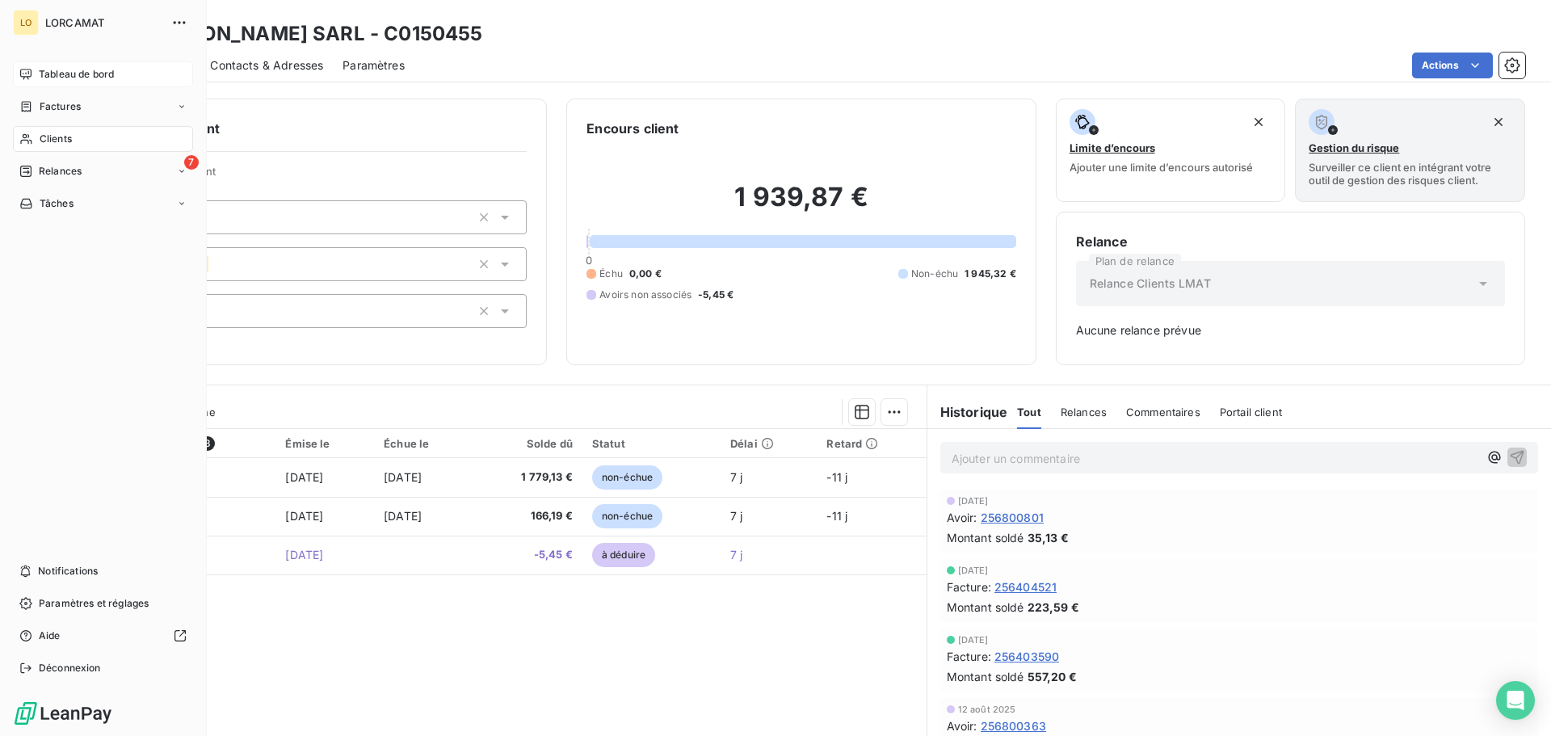  I want to click on div: Open Intercom Messenger, so click(1515, 700).